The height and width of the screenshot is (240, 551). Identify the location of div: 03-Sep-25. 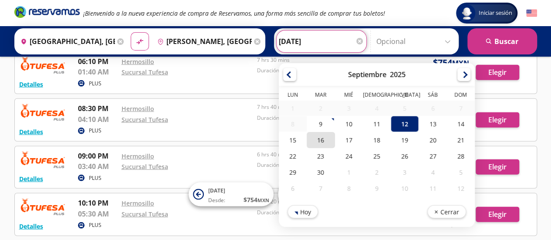
(348, 108).